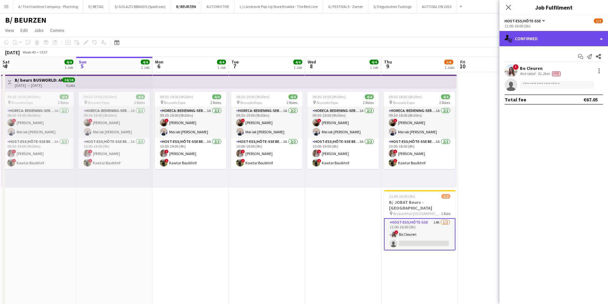  Describe the element at coordinates (388, 62) in the screenshot. I see `span: Thu` at that location.